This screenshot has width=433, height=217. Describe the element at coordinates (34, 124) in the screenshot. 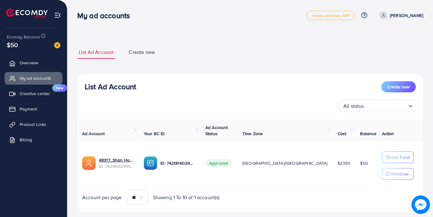

I see `a: Product Links` at that location.